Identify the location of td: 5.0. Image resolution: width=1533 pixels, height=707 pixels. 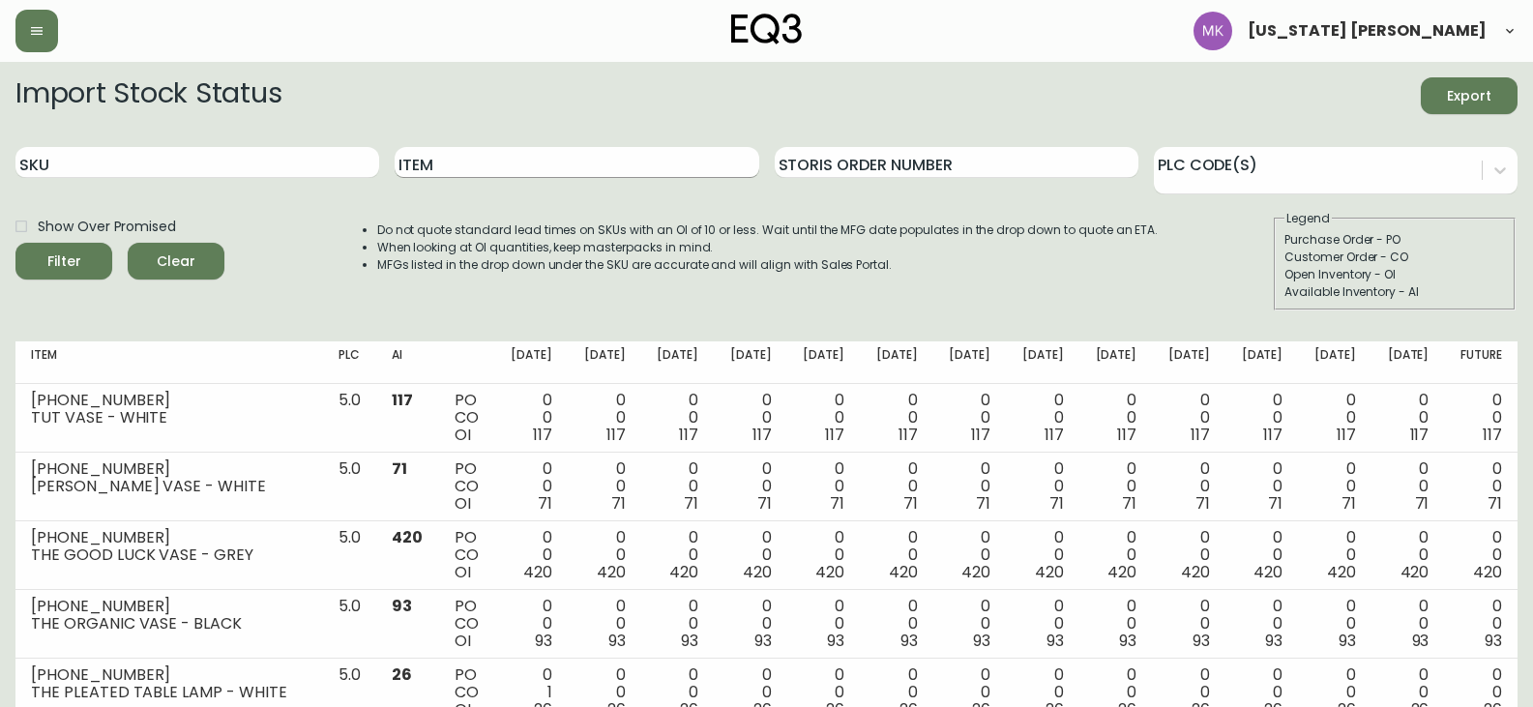
(349, 486).